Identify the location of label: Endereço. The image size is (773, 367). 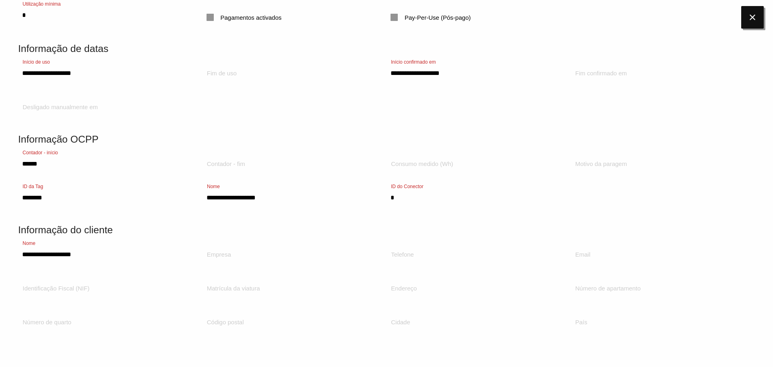
(404, 288).